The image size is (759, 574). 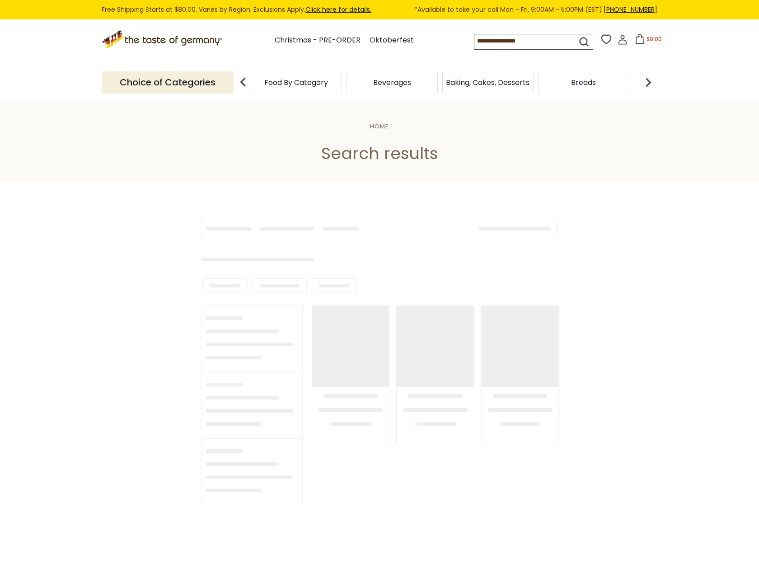 I want to click on h1: Search results, so click(x=379, y=153).